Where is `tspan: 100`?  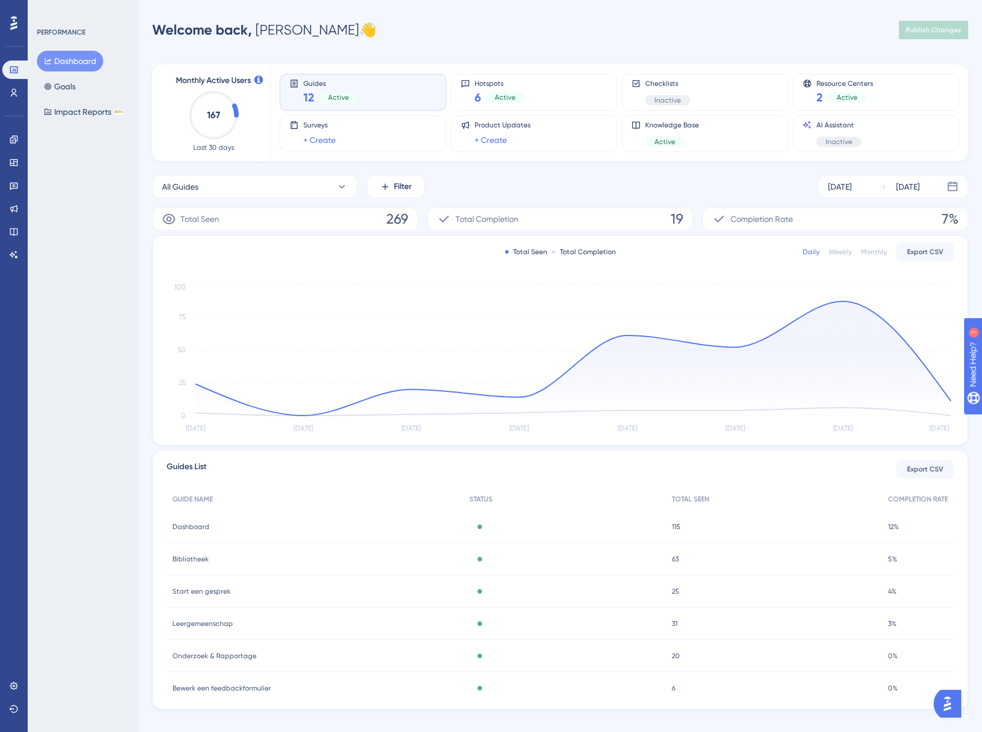
tspan: 100 is located at coordinates (180, 287).